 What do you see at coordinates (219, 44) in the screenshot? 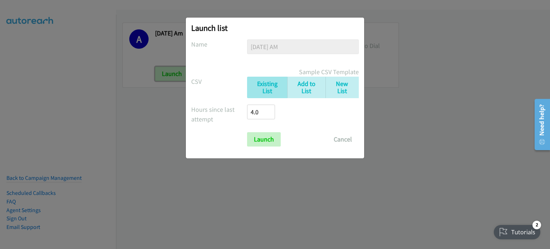
I see `label: Name` at bounding box center [219, 44].